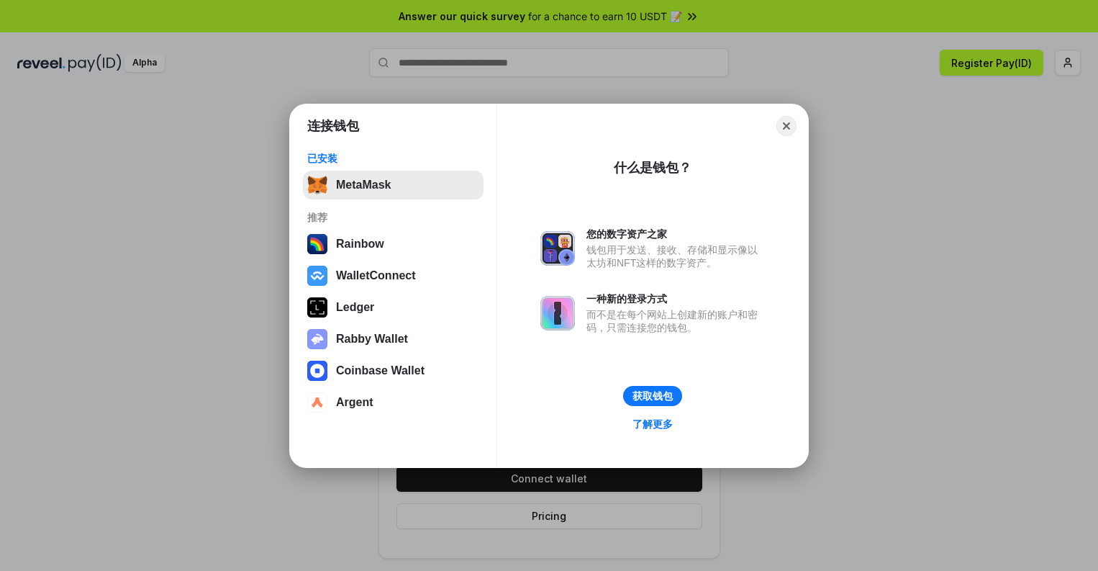 This screenshot has width=1098, height=571. I want to click on button: Ledger, so click(393, 307).